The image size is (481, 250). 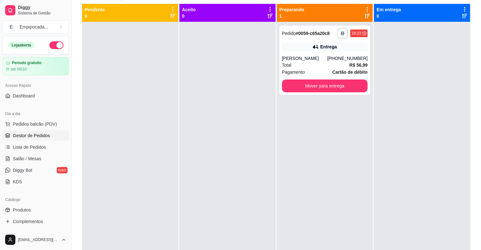 What do you see at coordinates (36, 86) in the screenshot?
I see `div: Acesso Rápido` at bounding box center [36, 86].